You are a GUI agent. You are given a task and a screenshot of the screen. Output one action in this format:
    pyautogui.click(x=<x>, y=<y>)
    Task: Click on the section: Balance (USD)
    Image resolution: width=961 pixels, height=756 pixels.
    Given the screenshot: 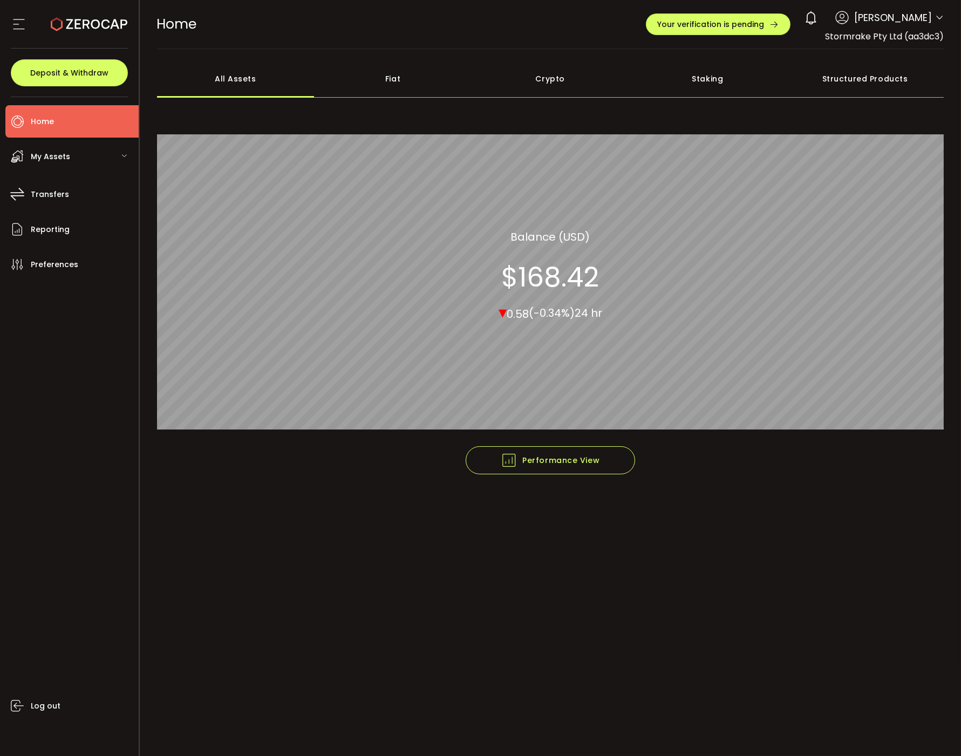 What is the action you would take?
    pyautogui.click(x=550, y=237)
    